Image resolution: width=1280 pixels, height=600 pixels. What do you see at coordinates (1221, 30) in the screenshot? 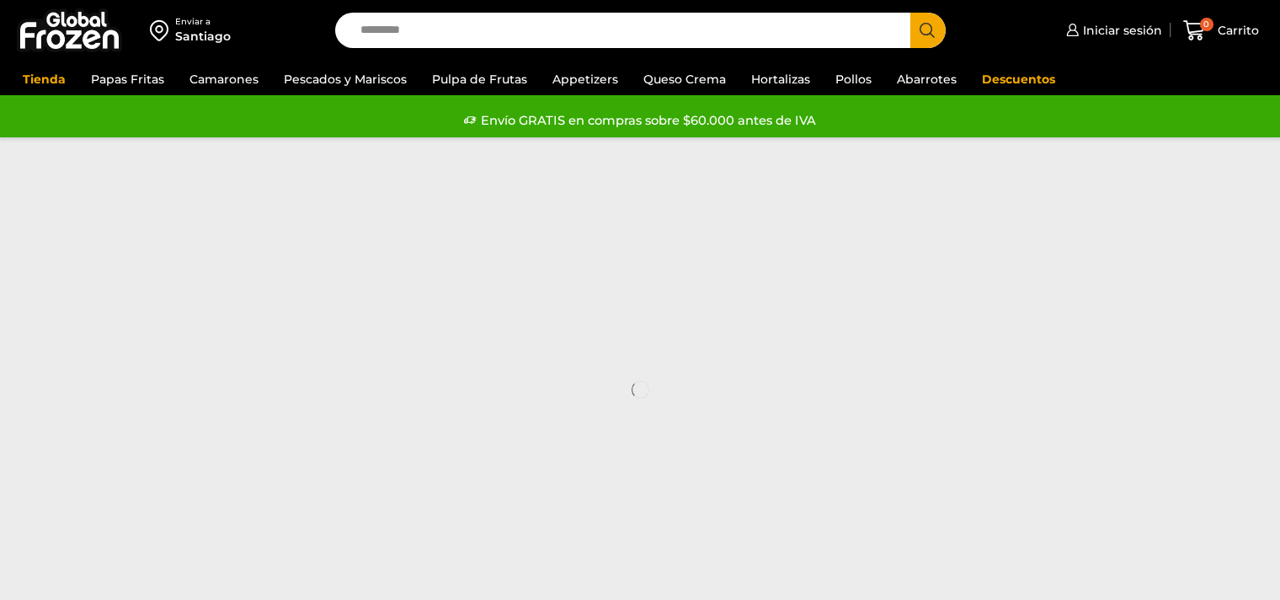
I see `a: 0 Carrito` at bounding box center [1221, 30].